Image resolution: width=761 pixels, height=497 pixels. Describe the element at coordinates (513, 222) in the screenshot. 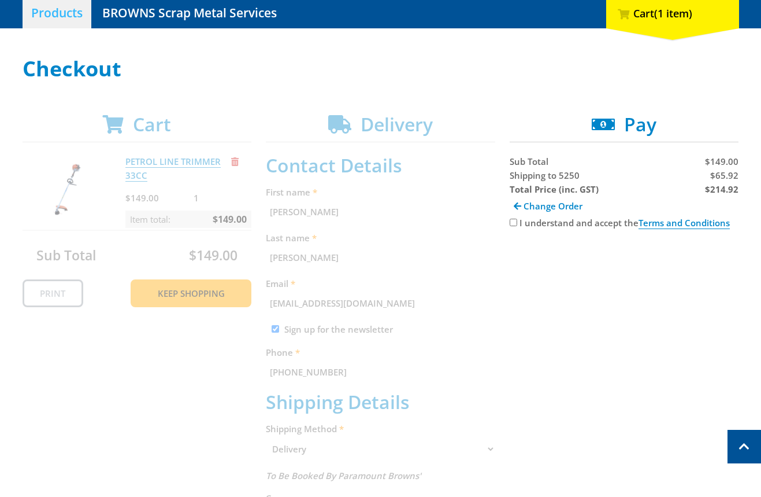

I see `input: Please accept the terms and conditions.` at that location.